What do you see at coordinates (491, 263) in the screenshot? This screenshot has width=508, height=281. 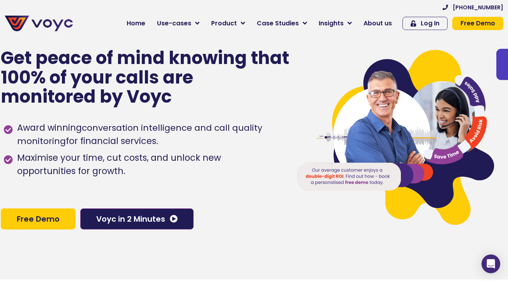 I see `div: Open Intercom Messenger` at bounding box center [491, 263].